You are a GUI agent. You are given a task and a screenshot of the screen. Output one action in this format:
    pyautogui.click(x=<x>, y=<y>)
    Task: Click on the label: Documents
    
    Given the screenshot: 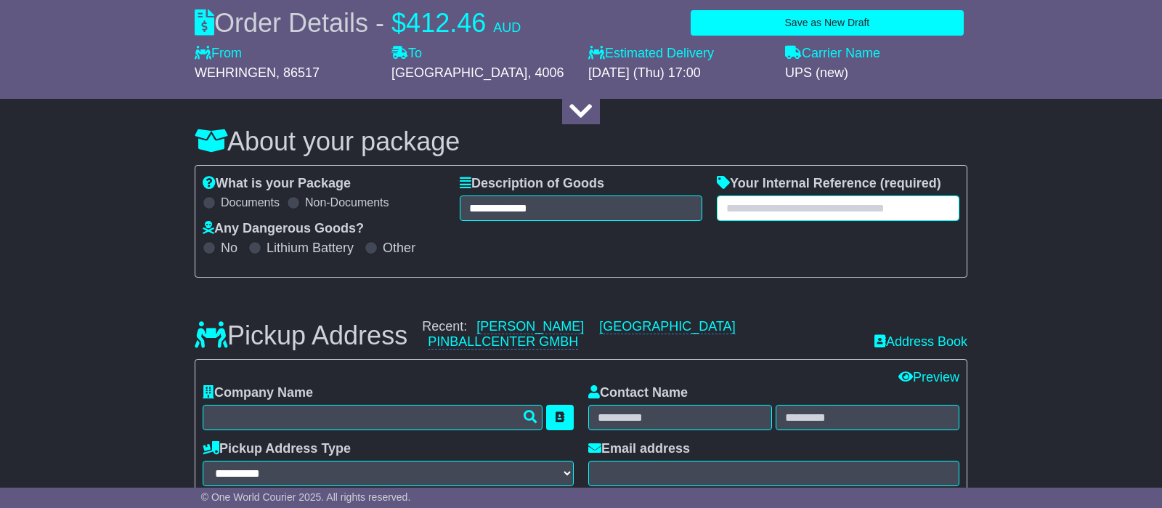 What is the action you would take?
    pyautogui.click(x=250, y=202)
    